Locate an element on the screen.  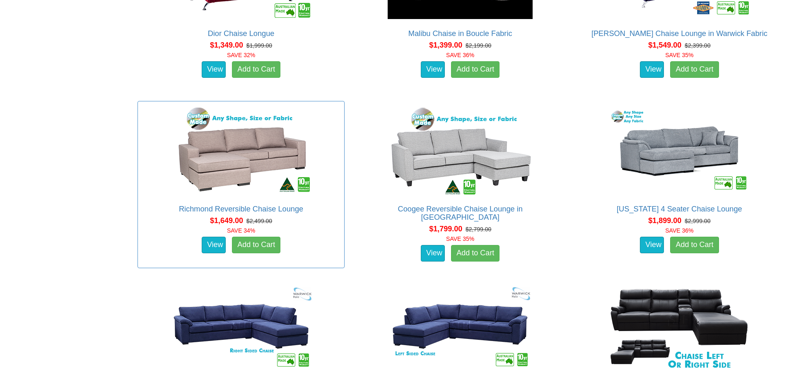
img: Arizona 4 Seater with Left side Chaise in Fabric is located at coordinates (460, 327).